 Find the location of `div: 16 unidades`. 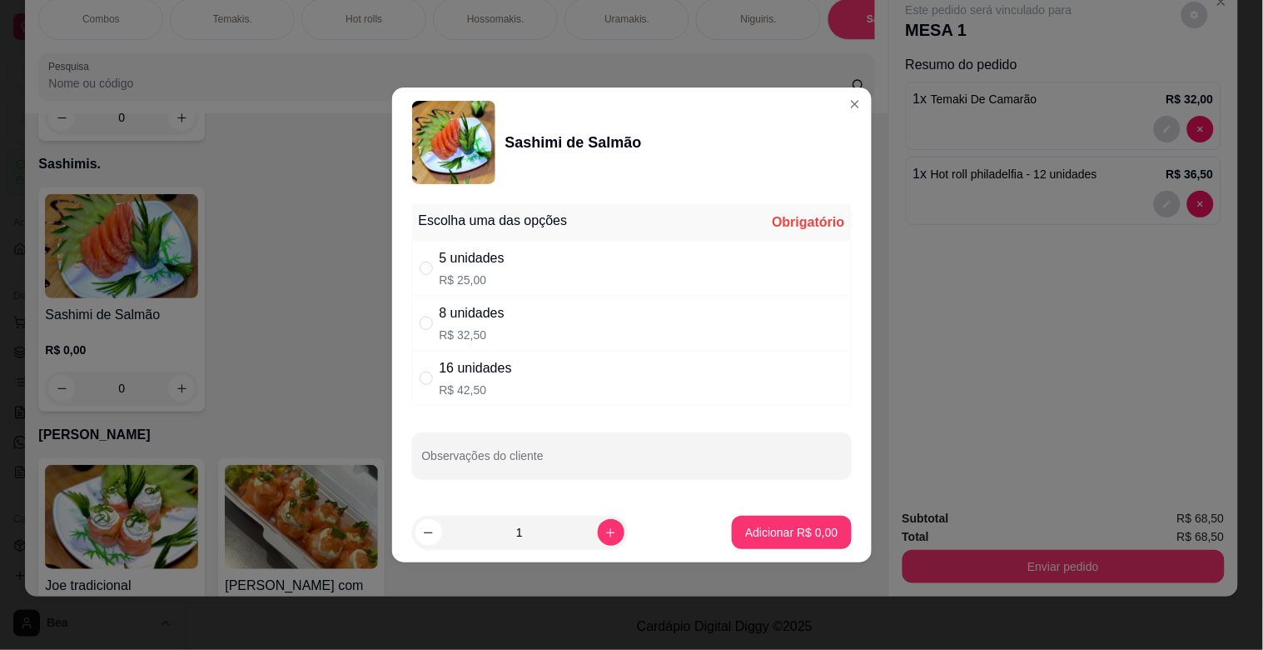

div: 16 unidades is located at coordinates (476, 368).